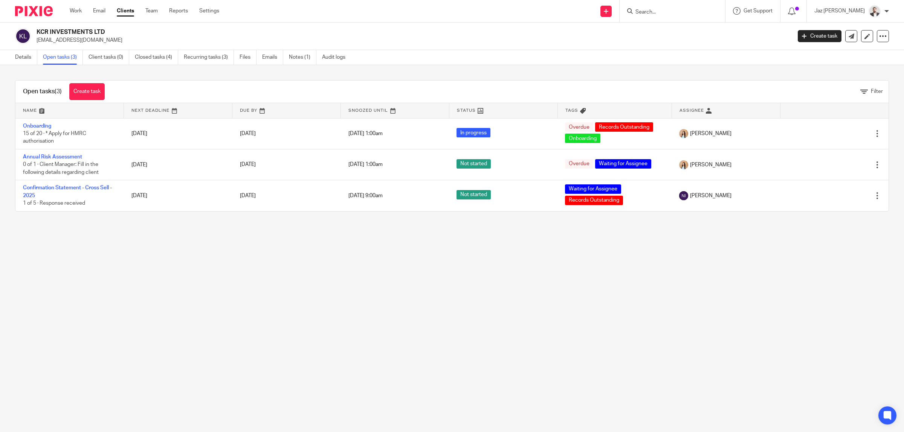 The height and width of the screenshot is (432, 904). I want to click on a: Emails, so click(273, 57).